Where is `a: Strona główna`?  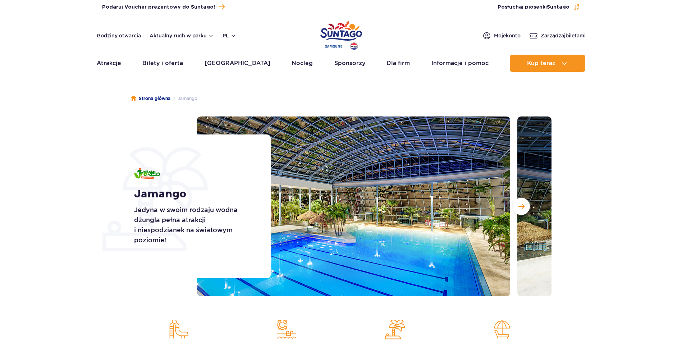
a: Strona główna is located at coordinates (151, 99).